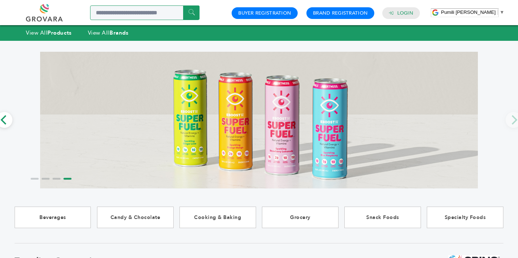  Describe the element at coordinates (59, 33) in the screenshot. I see `strong: Products` at that location.